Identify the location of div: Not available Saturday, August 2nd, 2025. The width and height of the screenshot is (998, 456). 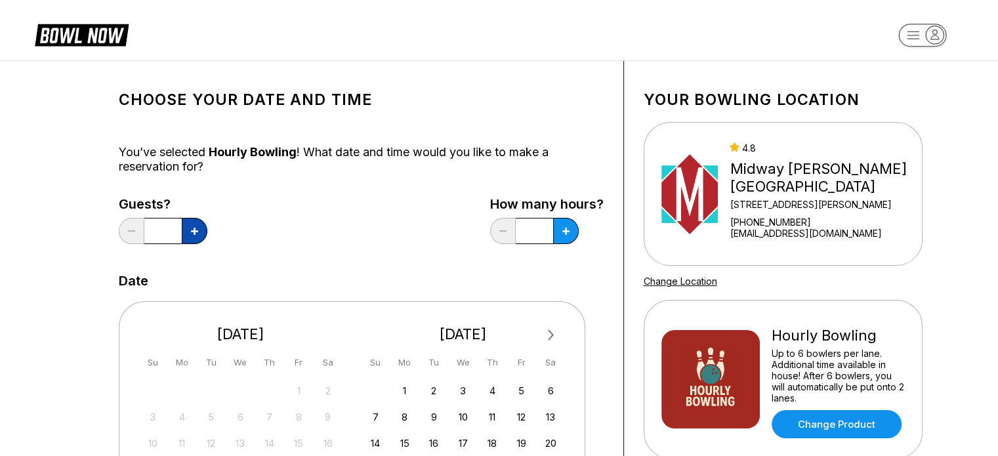
(327, 390).